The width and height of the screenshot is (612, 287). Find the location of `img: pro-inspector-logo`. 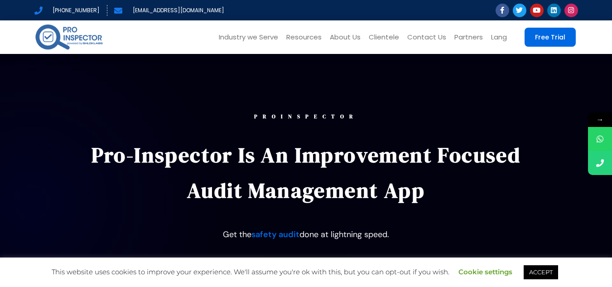

img: pro-inspector-logo is located at coordinates (69, 37).